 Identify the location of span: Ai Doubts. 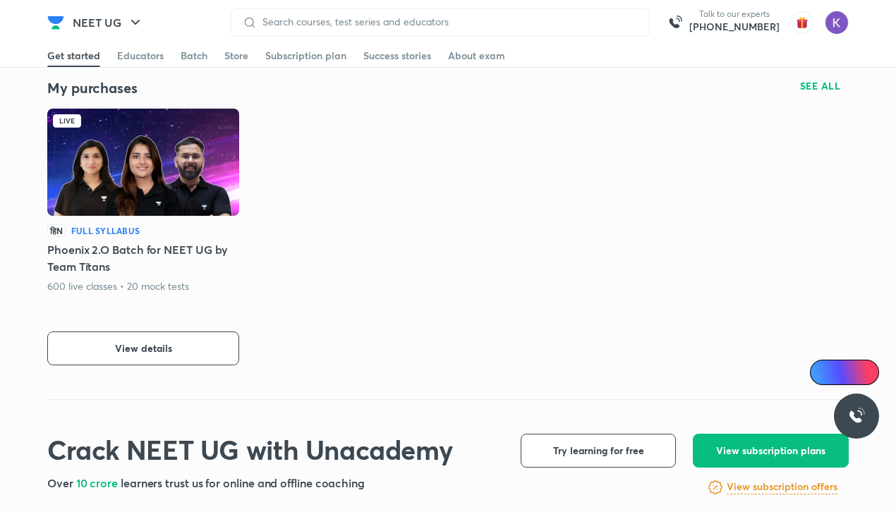
(852, 373).